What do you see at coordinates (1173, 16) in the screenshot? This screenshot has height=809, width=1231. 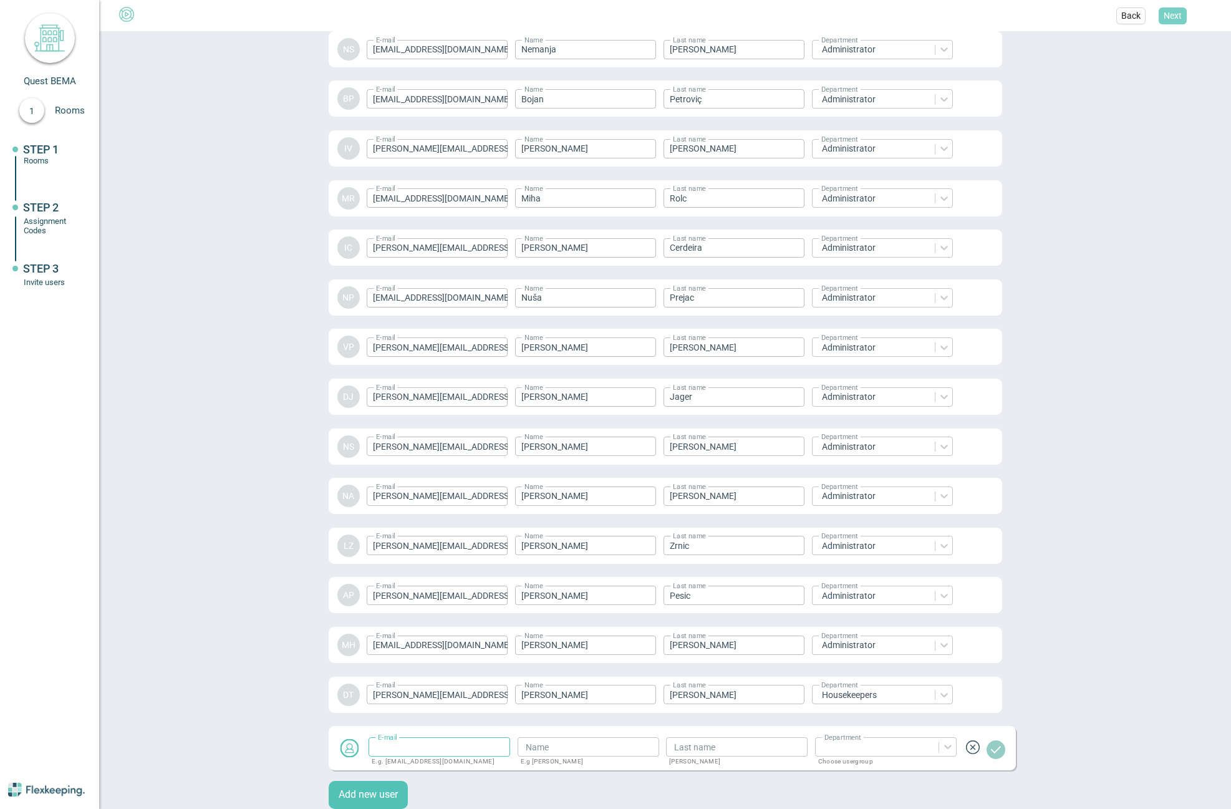 I see `span: Next` at bounding box center [1173, 16].